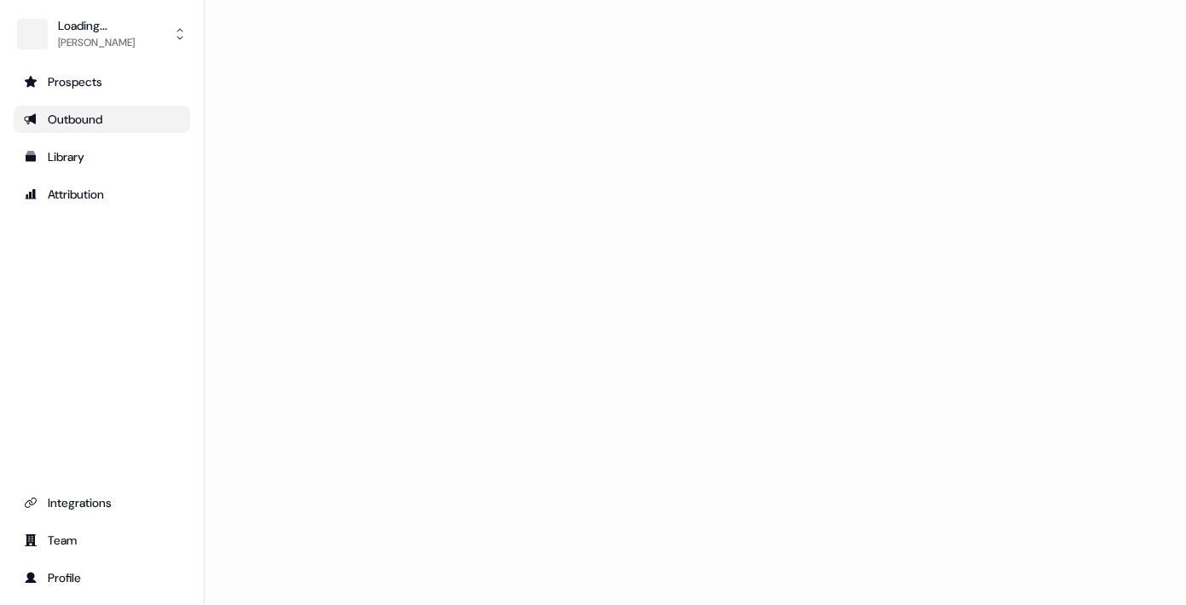 The image size is (1186, 605). I want to click on div: Prospects, so click(101, 82).